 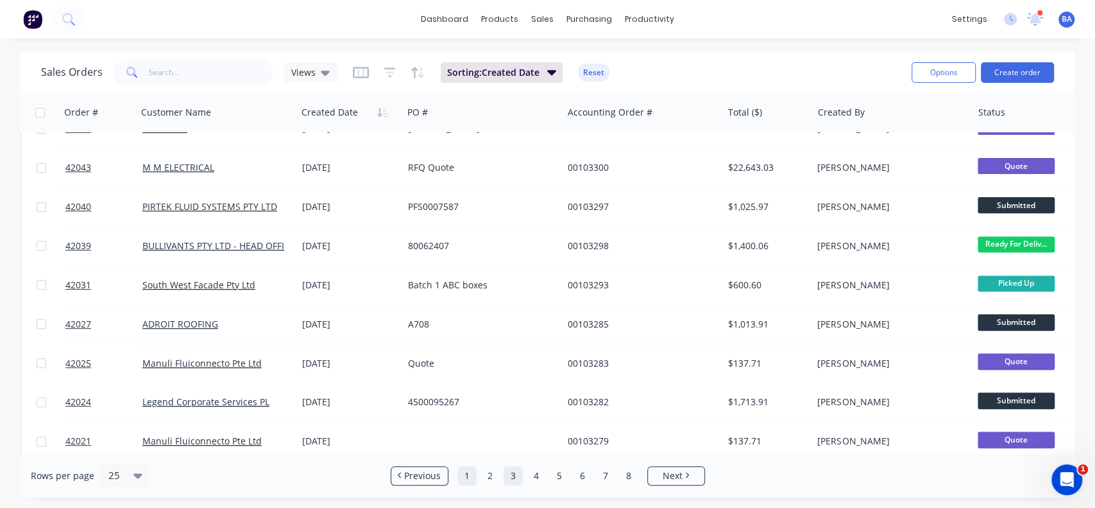 What do you see at coordinates (330, 112) in the screenshot?
I see `div: Created Date` at bounding box center [330, 112].